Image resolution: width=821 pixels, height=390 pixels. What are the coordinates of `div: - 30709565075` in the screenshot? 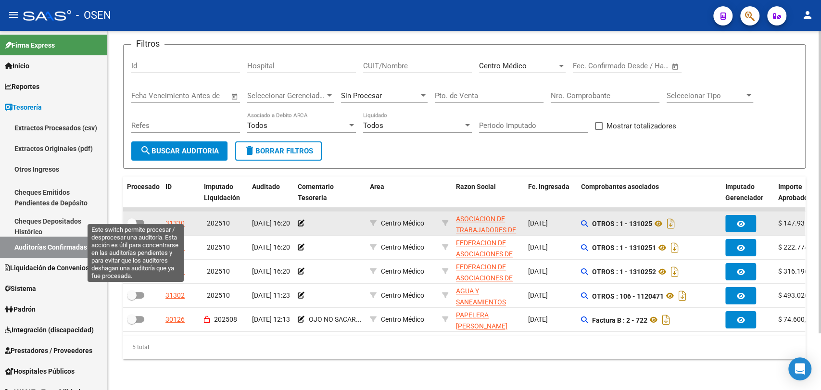 It's located at (488, 296).